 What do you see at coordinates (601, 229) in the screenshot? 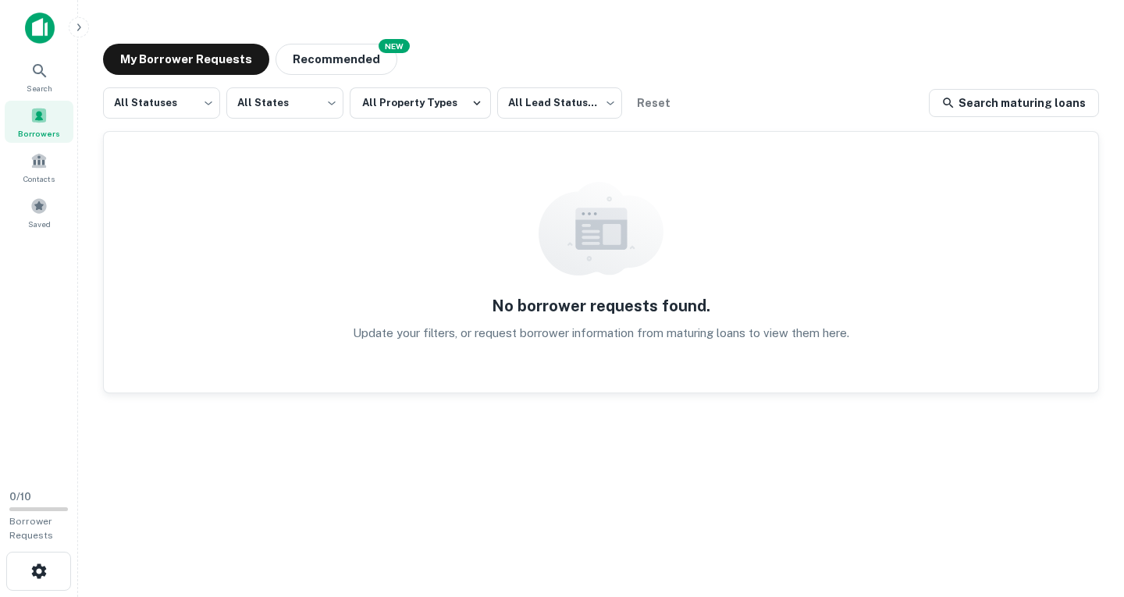
I see `img: empty content` at bounding box center [601, 229].